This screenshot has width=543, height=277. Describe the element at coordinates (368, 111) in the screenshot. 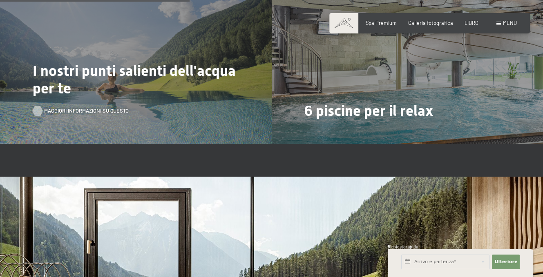

I see `font: 6 piscine per il relax` at that location.